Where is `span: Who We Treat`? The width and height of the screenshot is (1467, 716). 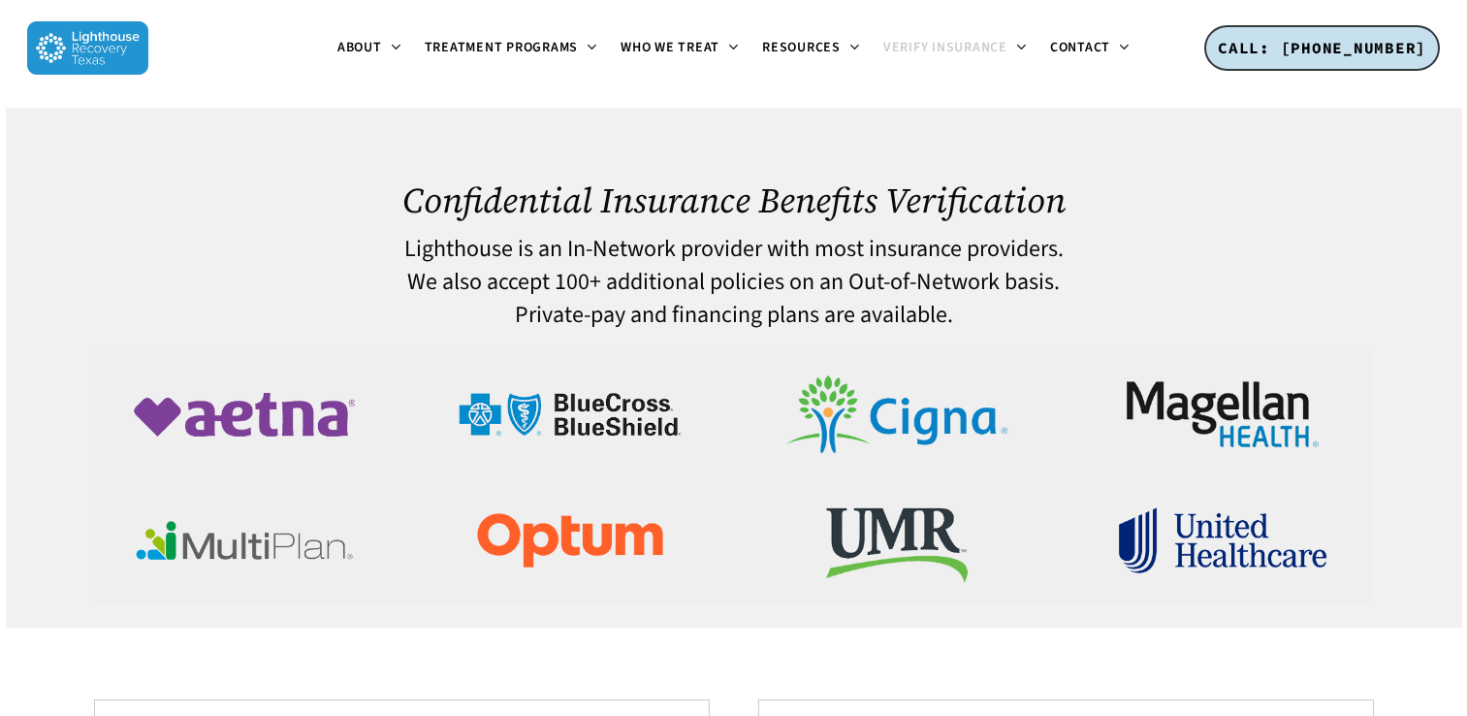 span: Who We Treat is located at coordinates (670, 48).